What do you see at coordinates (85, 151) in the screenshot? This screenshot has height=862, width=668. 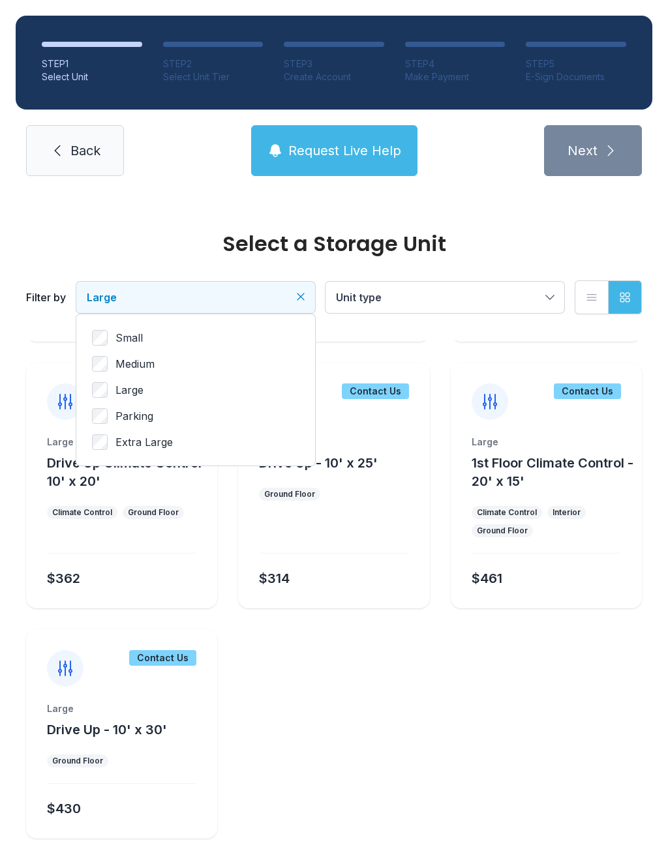 I see `span: Back` at bounding box center [85, 151].